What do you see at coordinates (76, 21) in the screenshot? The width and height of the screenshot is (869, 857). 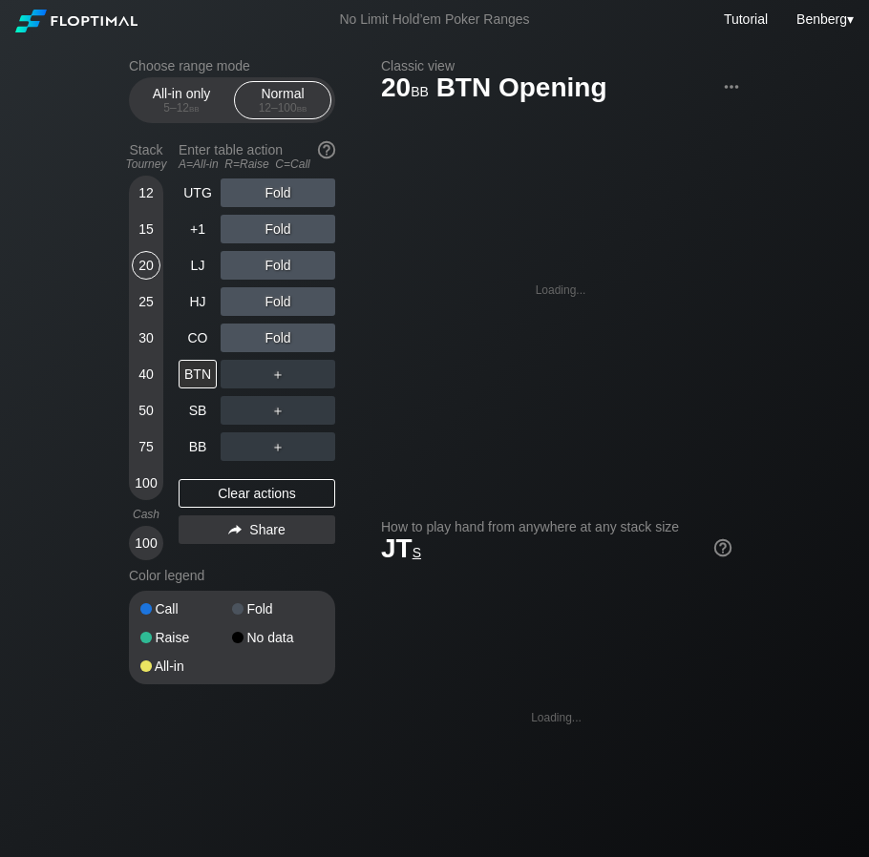 I see `img: Floptimal logo` at bounding box center [76, 21].